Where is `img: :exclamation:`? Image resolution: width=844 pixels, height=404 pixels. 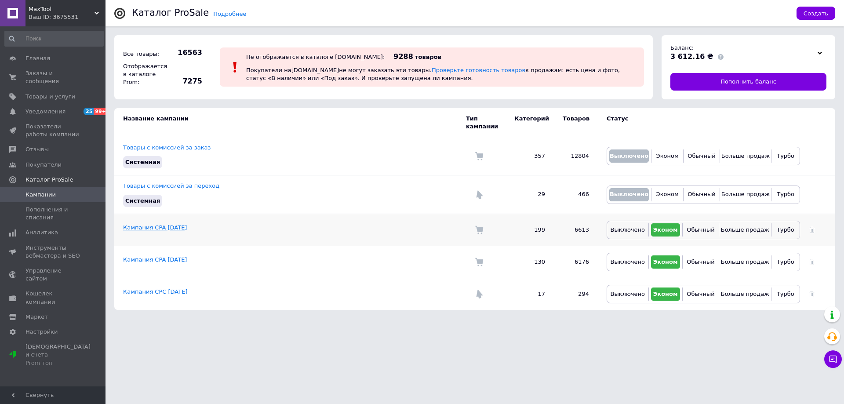 img: :exclamation: is located at coordinates (235, 67).